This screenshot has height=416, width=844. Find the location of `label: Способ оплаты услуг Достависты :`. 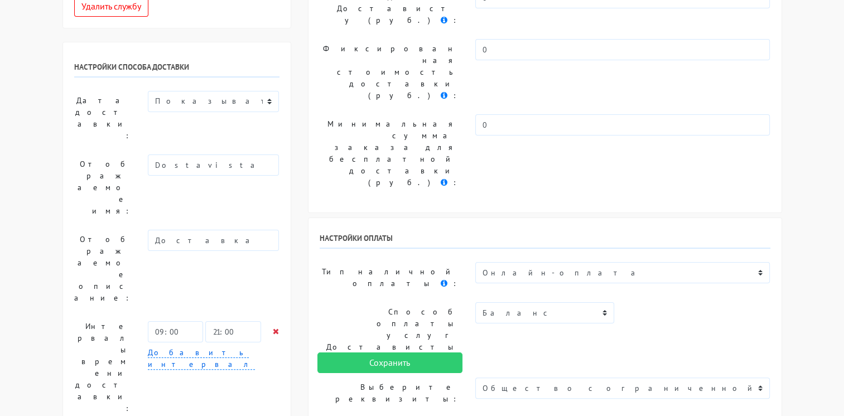

label: Способ оплаты услуг Достависты : is located at coordinates (389, 335).